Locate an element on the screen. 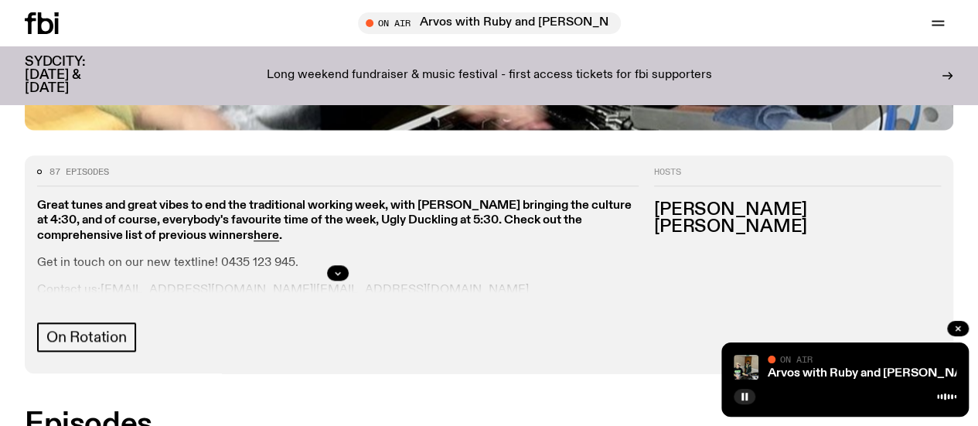  h2: Hosts is located at coordinates (797, 177).